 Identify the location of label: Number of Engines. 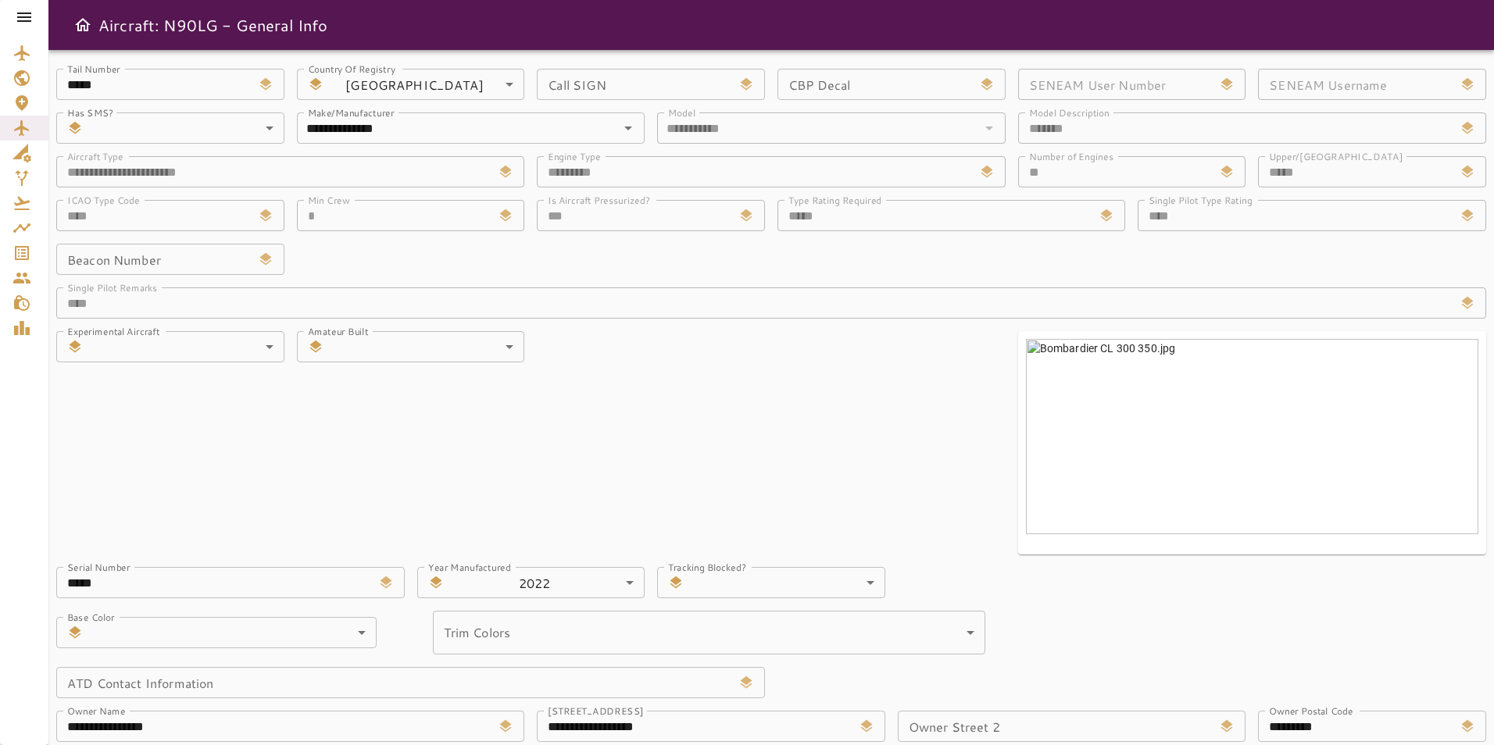
(1071, 155).